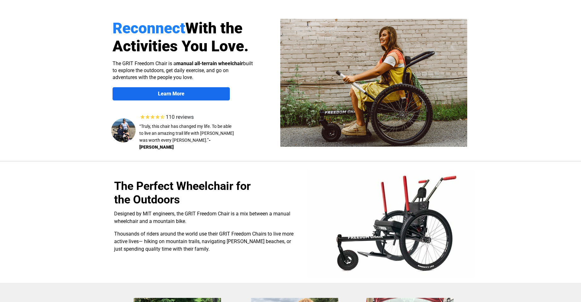  What do you see at coordinates (214, 28) in the screenshot?
I see `span: With the` at bounding box center [214, 28].